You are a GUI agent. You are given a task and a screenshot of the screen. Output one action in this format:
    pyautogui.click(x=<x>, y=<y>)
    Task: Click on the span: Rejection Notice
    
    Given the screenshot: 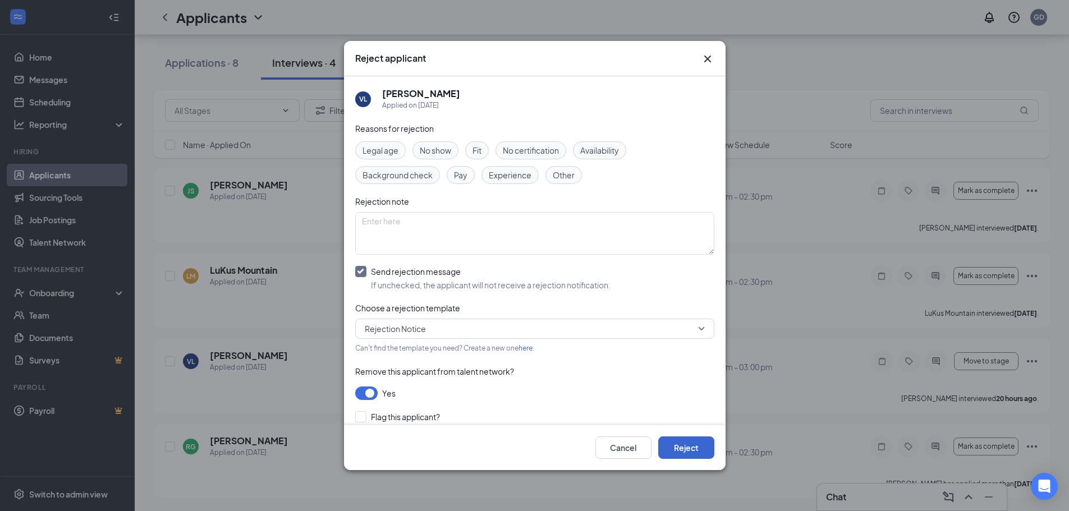 What is the action you would take?
    pyautogui.click(x=395, y=329)
    